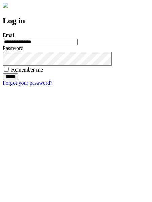 The image size is (152, 202). What do you see at coordinates (5, 5) in the screenshot?
I see `img: logo-4e3dc11c47720685a147b03b5a06dd966a58ff35d612b21f08c02c0306f2b779.png` at bounding box center [5, 5].